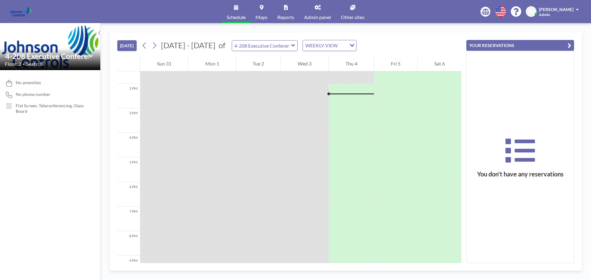  What do you see at coordinates (129, 170) in the screenshot?
I see `div: 5 PM` at bounding box center [129, 170].